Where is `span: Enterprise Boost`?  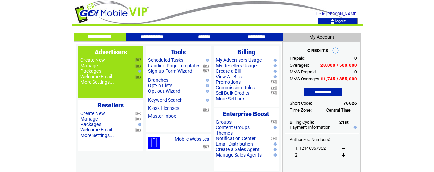 span: Enterprise Boost is located at coordinates (246, 113).